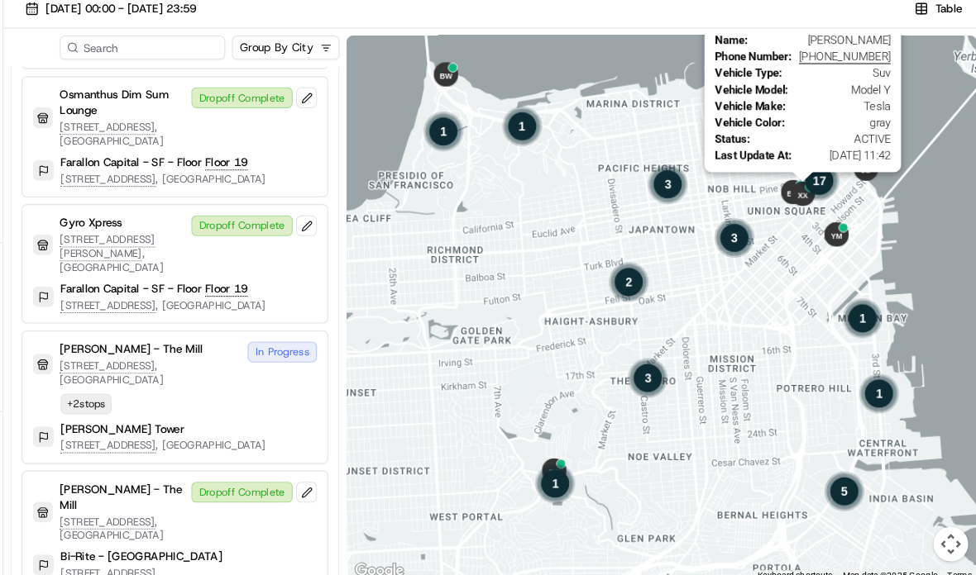  What do you see at coordinates (50, 173) in the screenshot?
I see `img: 5e9a9d7314ff4150bce227a61376b483.jpg` at bounding box center [50, 173].